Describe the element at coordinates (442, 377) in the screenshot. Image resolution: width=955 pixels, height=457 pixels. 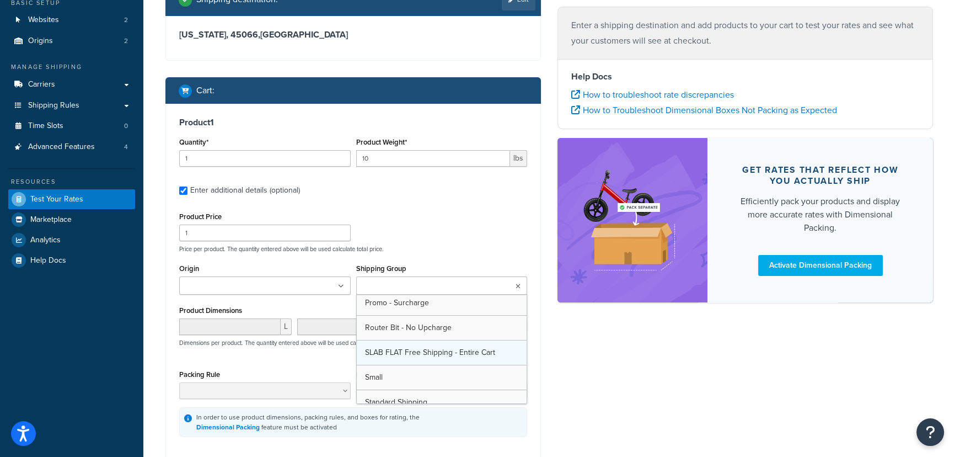
I see `a: Small` at that location.